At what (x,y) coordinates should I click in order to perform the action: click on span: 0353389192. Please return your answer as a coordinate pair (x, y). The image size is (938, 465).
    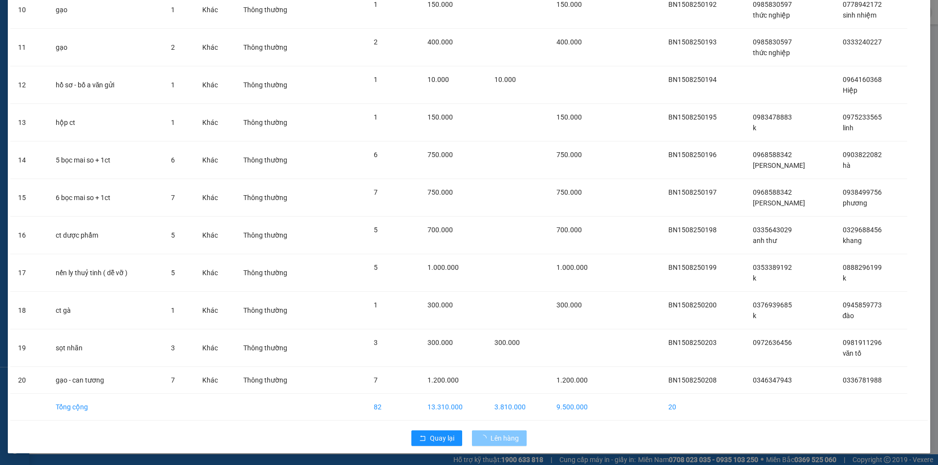
    Looking at the image, I should click on (772, 268).